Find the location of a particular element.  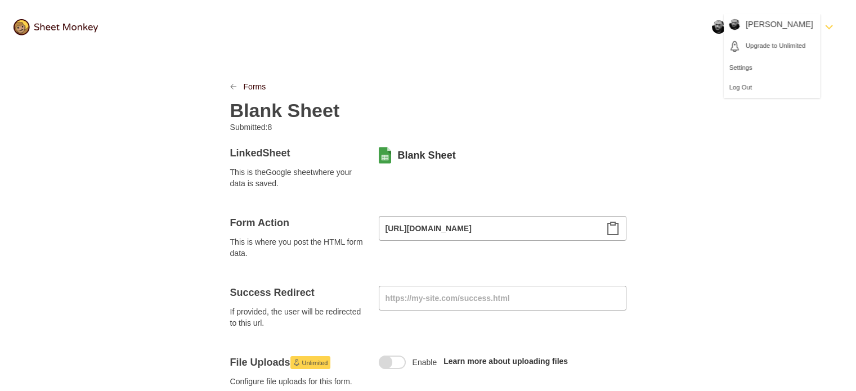

img: logo@2x.png is located at coordinates (56, 27).